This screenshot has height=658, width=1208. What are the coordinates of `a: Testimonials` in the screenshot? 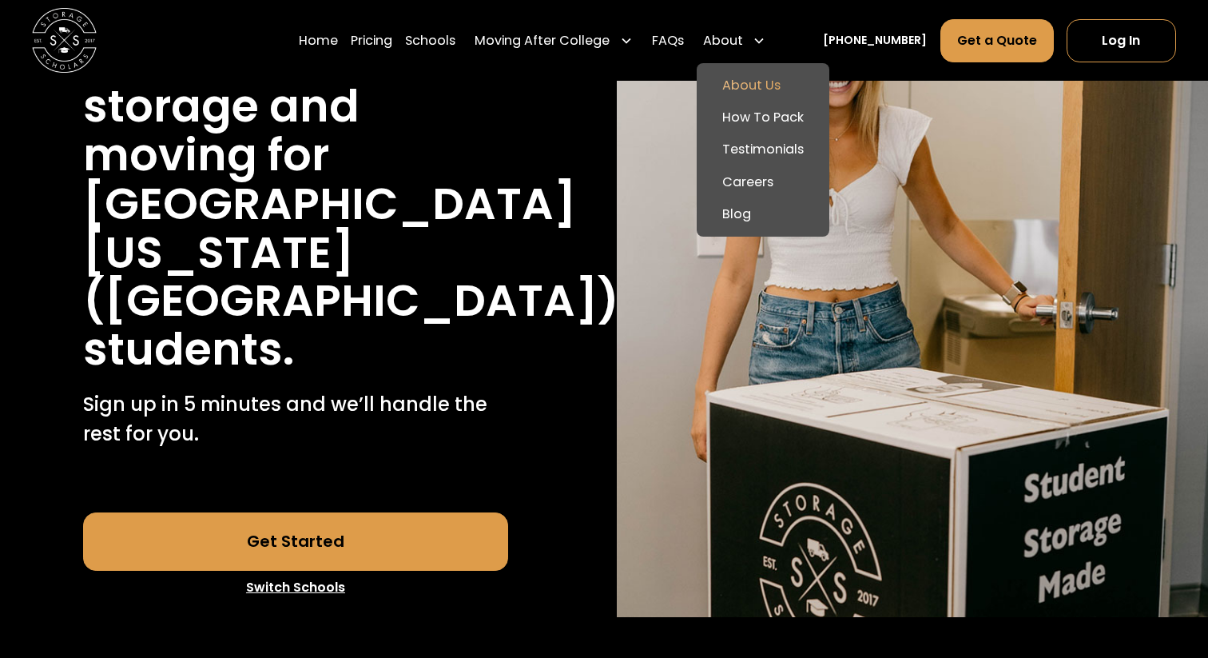 It's located at (763, 149).